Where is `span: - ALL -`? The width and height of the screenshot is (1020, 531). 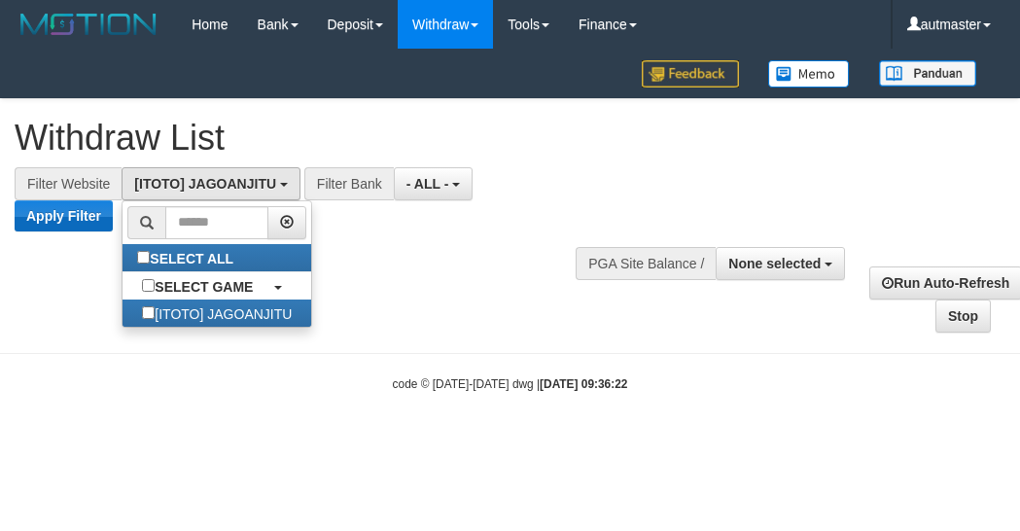 span: - ALL - is located at coordinates (428, 184).